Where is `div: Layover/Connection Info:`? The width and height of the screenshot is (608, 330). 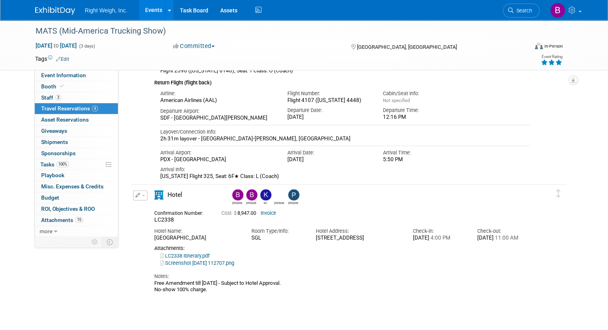
div: Layover/Connection Info: is located at coordinates (345, 132).